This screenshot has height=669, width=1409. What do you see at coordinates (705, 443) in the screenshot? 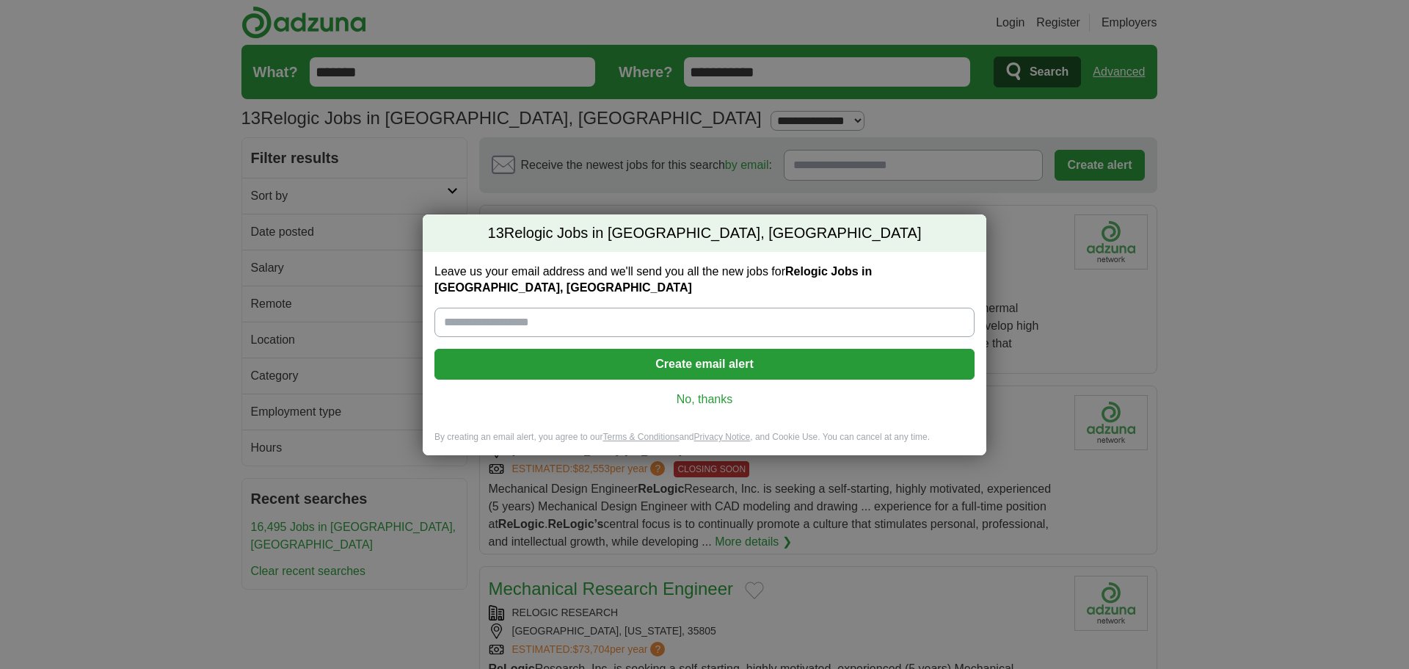
I see `div: By creating an email alert, you agree to our and , and Cookie Use. You can cancel at any time.` at bounding box center [705, 443].